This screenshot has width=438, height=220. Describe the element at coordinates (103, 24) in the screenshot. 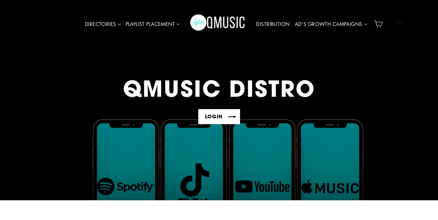

I see `a: DIRECTORIES` at that location.